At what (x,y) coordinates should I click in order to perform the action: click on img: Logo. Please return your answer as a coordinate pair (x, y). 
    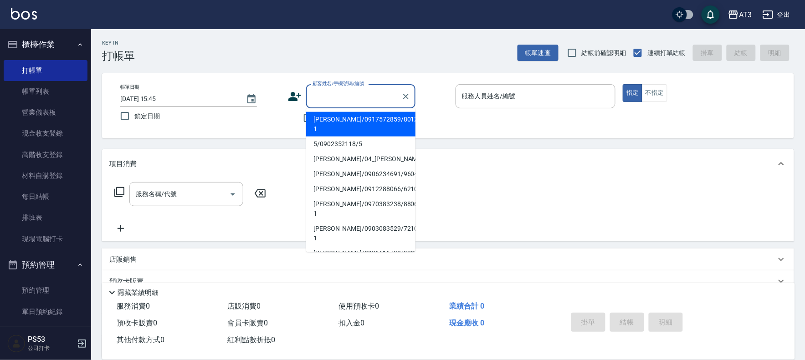
    Looking at the image, I should click on (24, 14).